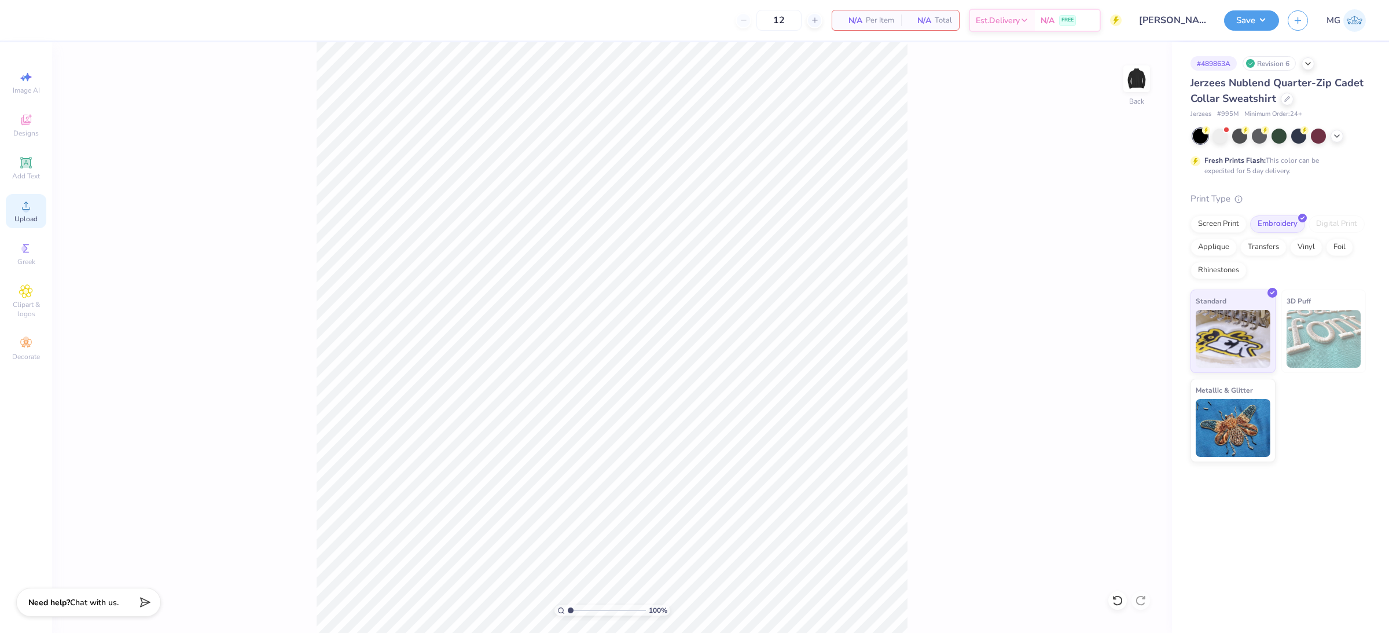 The height and width of the screenshot is (633, 1389). I want to click on img: Mary Grace, so click(1355, 20).